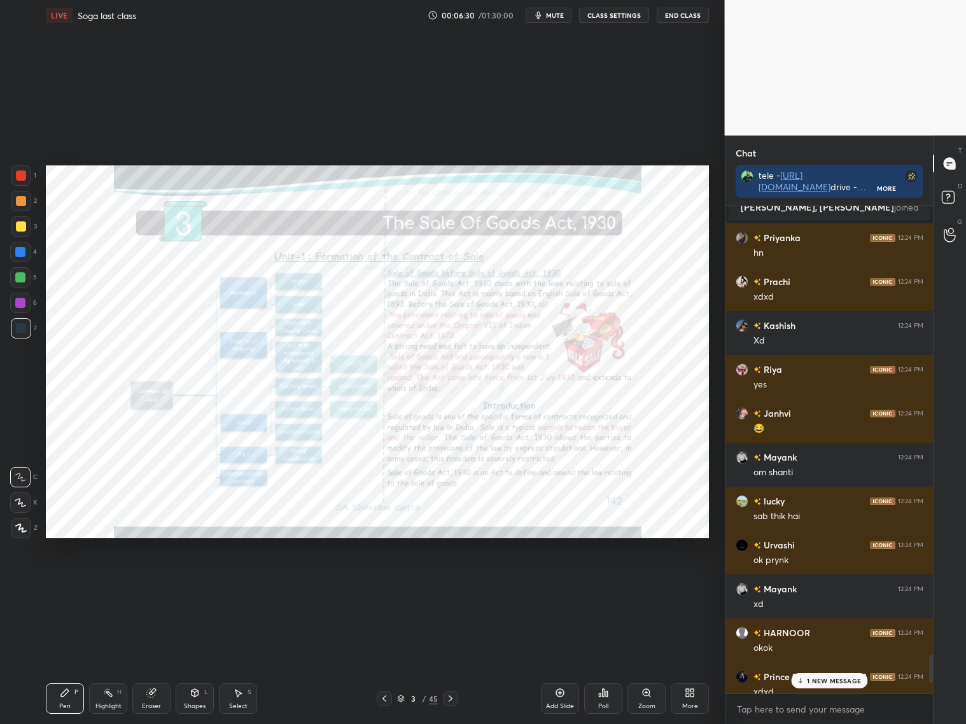 The image size is (966, 724). Describe the element at coordinates (548, 15) in the screenshot. I see `button: mute` at that location.